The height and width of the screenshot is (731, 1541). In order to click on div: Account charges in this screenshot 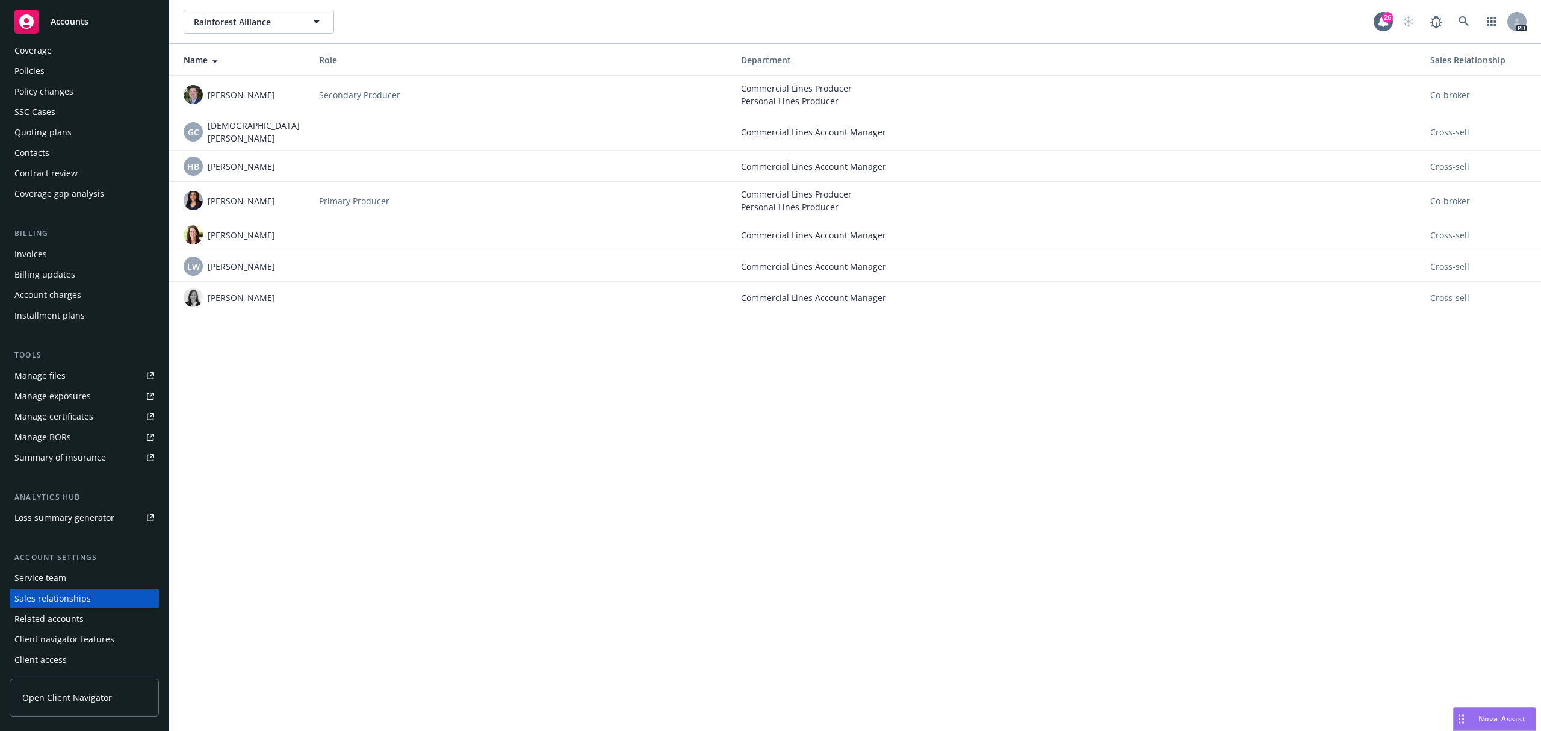, I will do `click(48, 295)`.